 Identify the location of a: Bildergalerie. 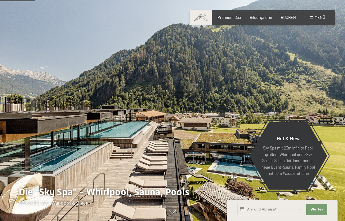
(261, 17).